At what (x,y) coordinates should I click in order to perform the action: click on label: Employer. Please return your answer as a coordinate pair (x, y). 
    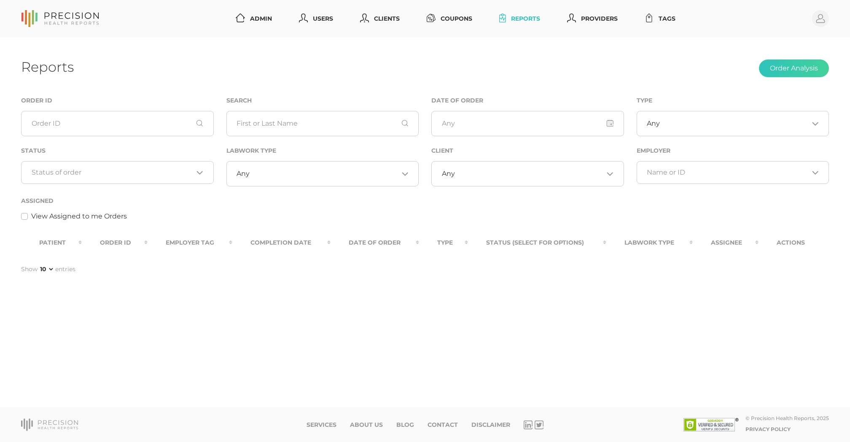
    Looking at the image, I should click on (654, 151).